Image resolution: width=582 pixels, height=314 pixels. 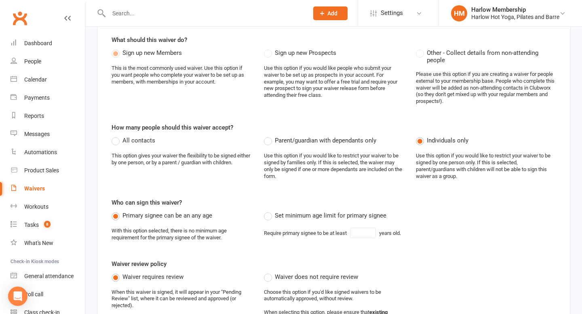 I want to click on div: Dashboard, so click(x=38, y=43).